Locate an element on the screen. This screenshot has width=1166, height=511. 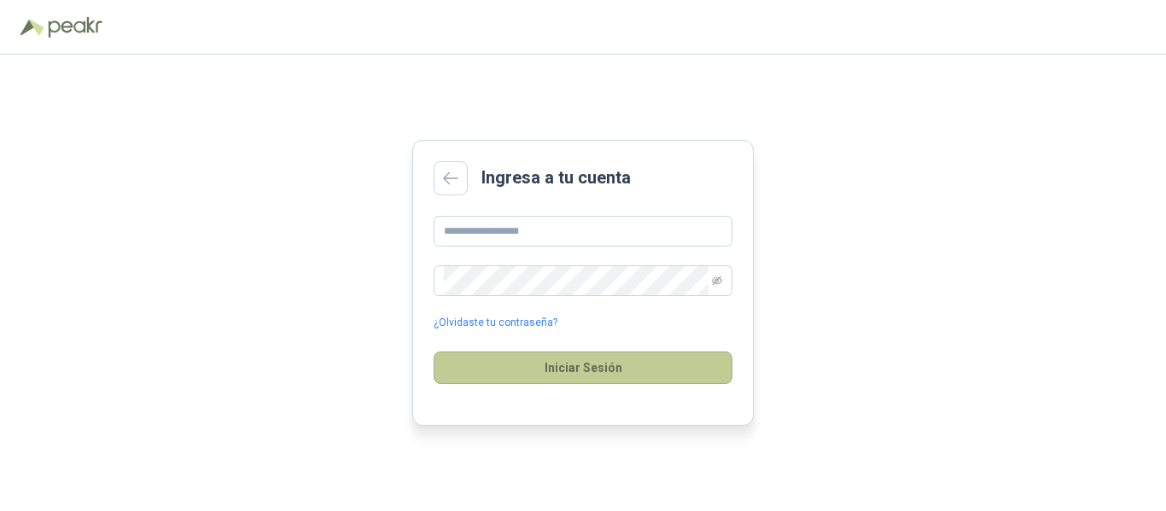
button: Iniciar Sesión is located at coordinates (583, 368).